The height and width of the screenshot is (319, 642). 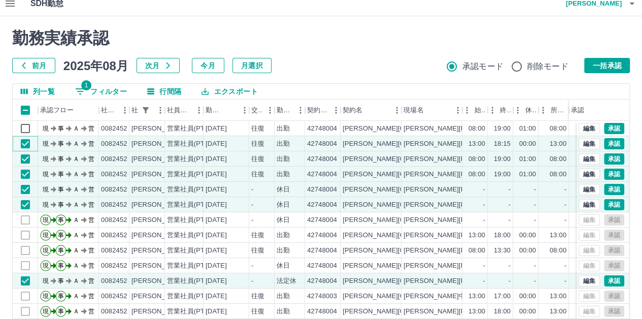 I want to click on h2: 勤務実績承認, so click(x=321, y=38).